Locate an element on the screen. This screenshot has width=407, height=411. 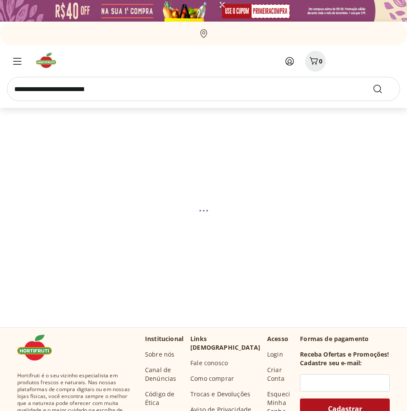
span: 0 is located at coordinates (321, 61).